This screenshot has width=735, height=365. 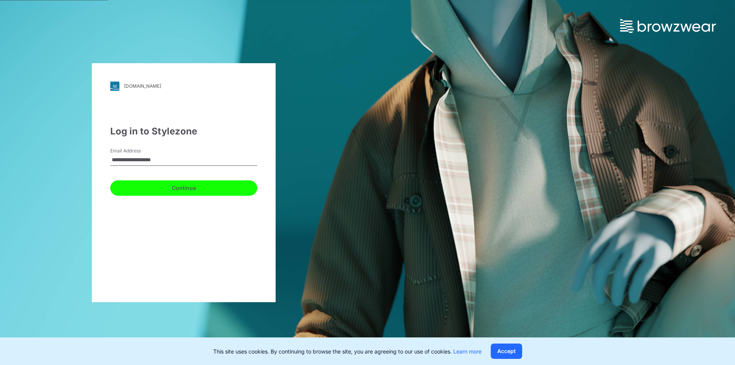 I want to click on img: svg+xml;base64,PHN2ZyB3aWR0aD0iMjgiIGhlaWdodD0iMjgiIHZpZXdCb3g9IjAgMCAyOCAyOCIgZmlsbD0ibm9uZSIgeG..., so click(x=115, y=86).